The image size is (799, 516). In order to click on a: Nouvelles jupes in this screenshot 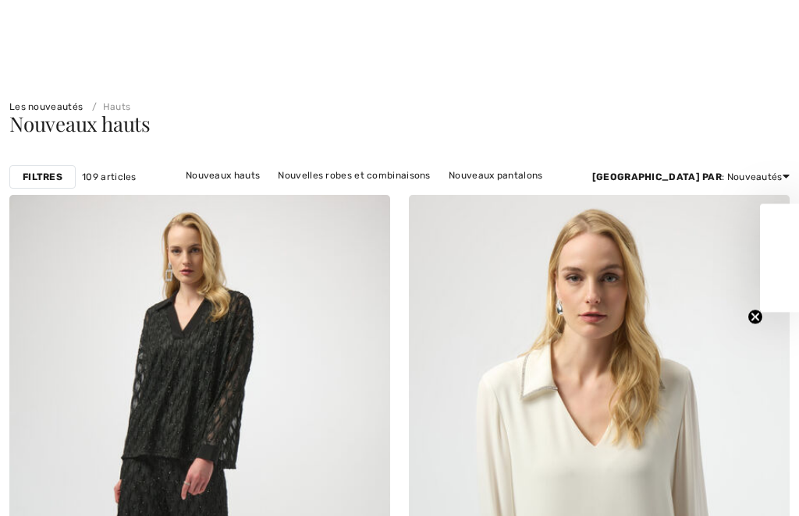, I will do `click(511, 196)`.